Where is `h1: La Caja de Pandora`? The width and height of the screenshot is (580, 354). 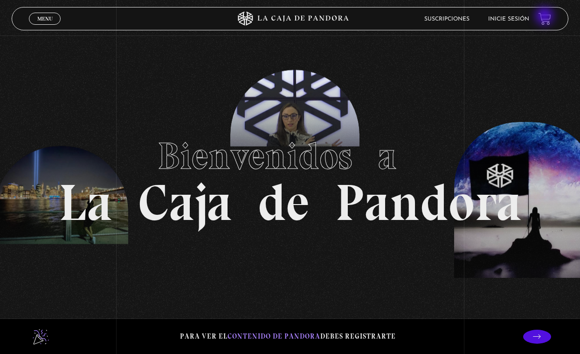
h1: La Caja de Pandora is located at coordinates (290, 177).